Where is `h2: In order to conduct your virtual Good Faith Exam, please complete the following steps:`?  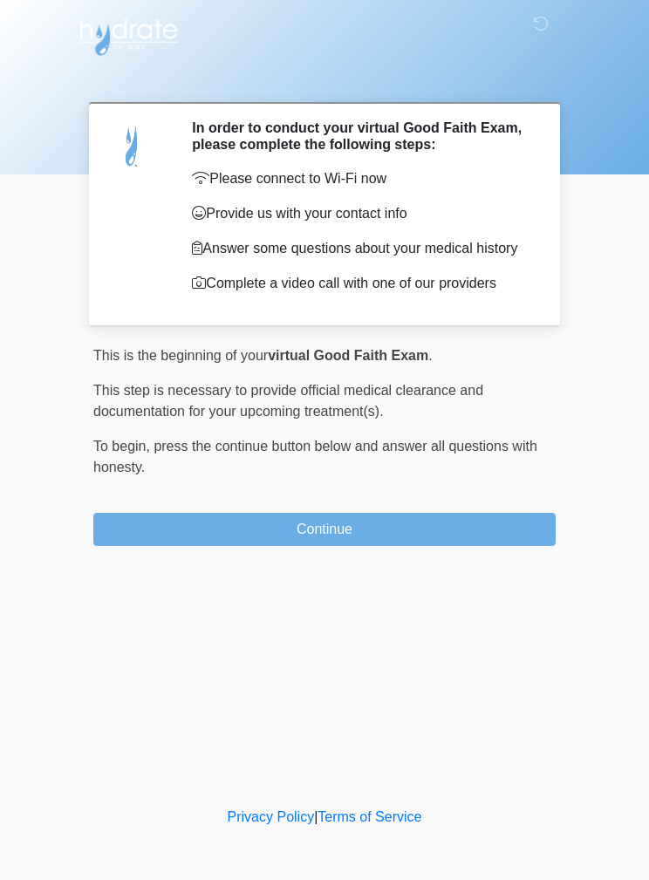 h2: In order to conduct your virtual Good Faith Exam, please complete the following steps: is located at coordinates (360, 136).